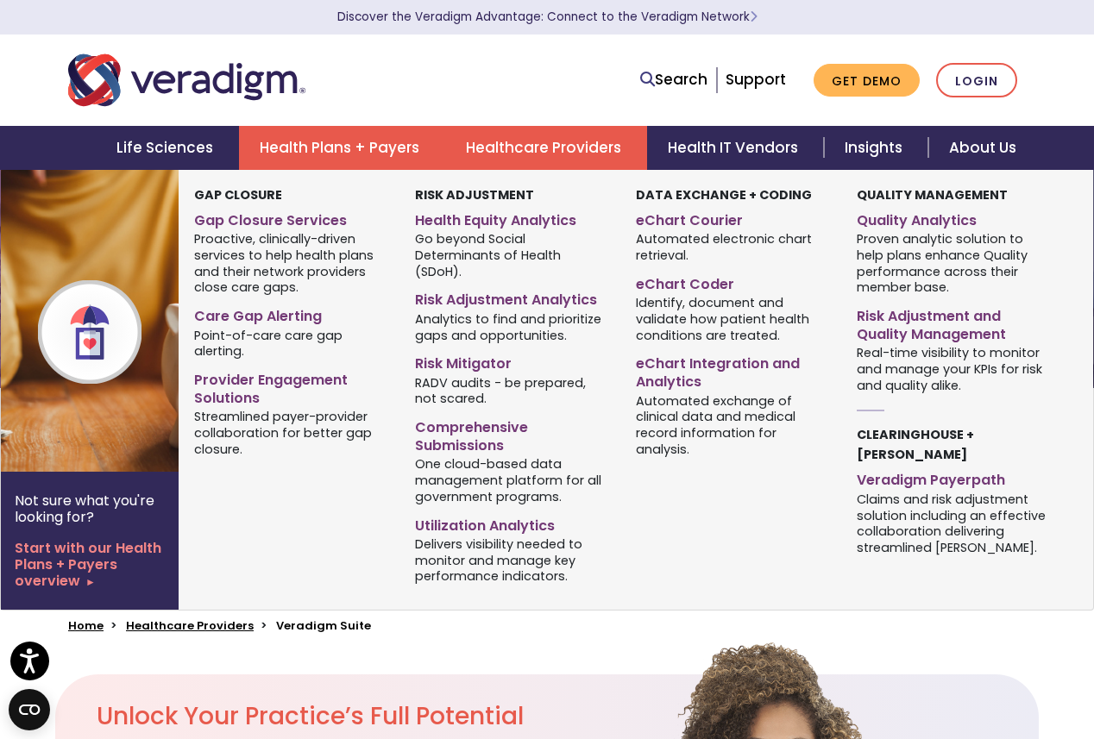 The image size is (1094, 739). I want to click on a: Health Equity Analytics, so click(512, 217).